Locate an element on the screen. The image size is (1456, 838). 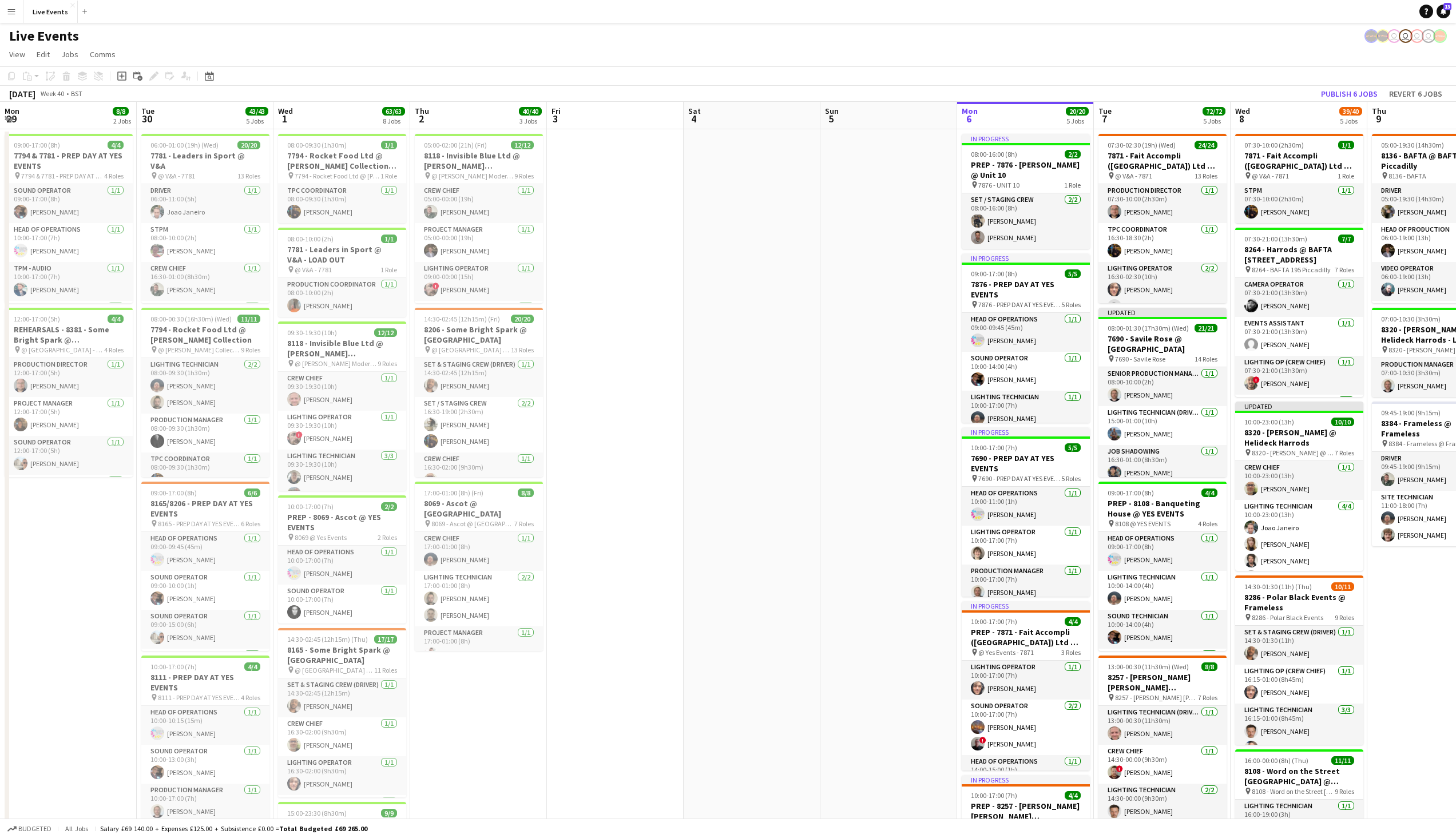
span: 4/4 is located at coordinates (1209, 492).